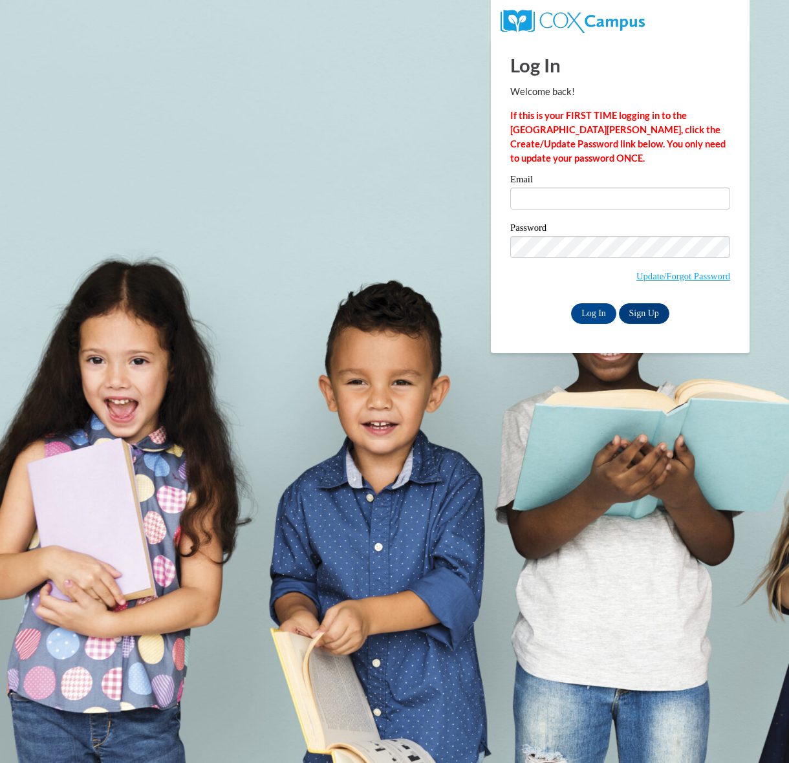 This screenshot has height=763, width=789. What do you see at coordinates (572, 21) in the screenshot?
I see `img: COX Campus` at bounding box center [572, 21].